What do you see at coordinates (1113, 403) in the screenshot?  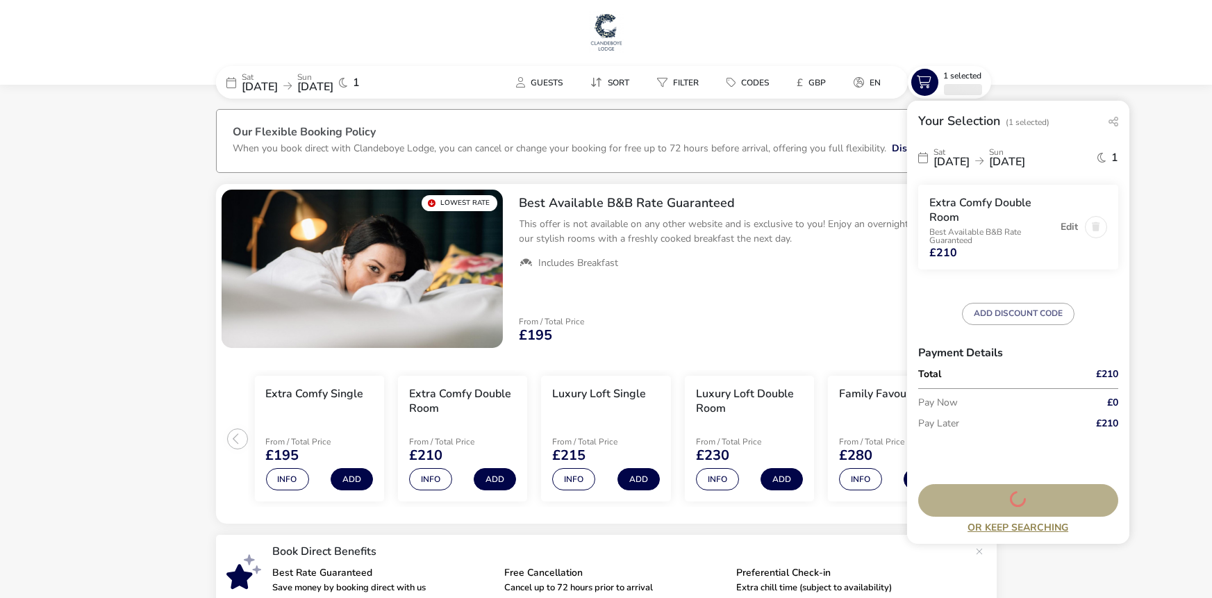 I see `span: £0` at bounding box center [1113, 403].